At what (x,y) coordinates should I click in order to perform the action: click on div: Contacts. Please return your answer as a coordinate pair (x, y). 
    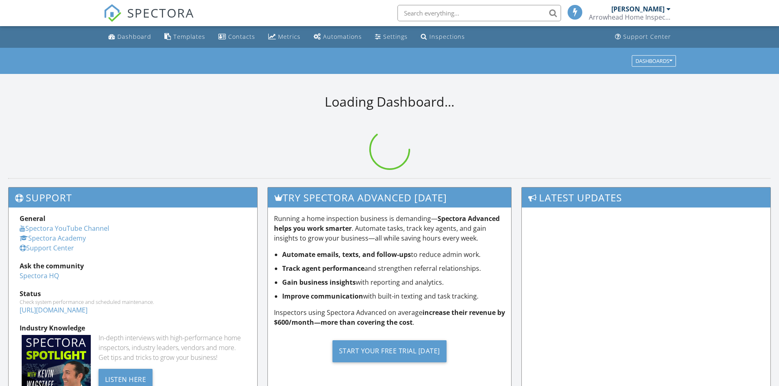
    Looking at the image, I should click on (242, 36).